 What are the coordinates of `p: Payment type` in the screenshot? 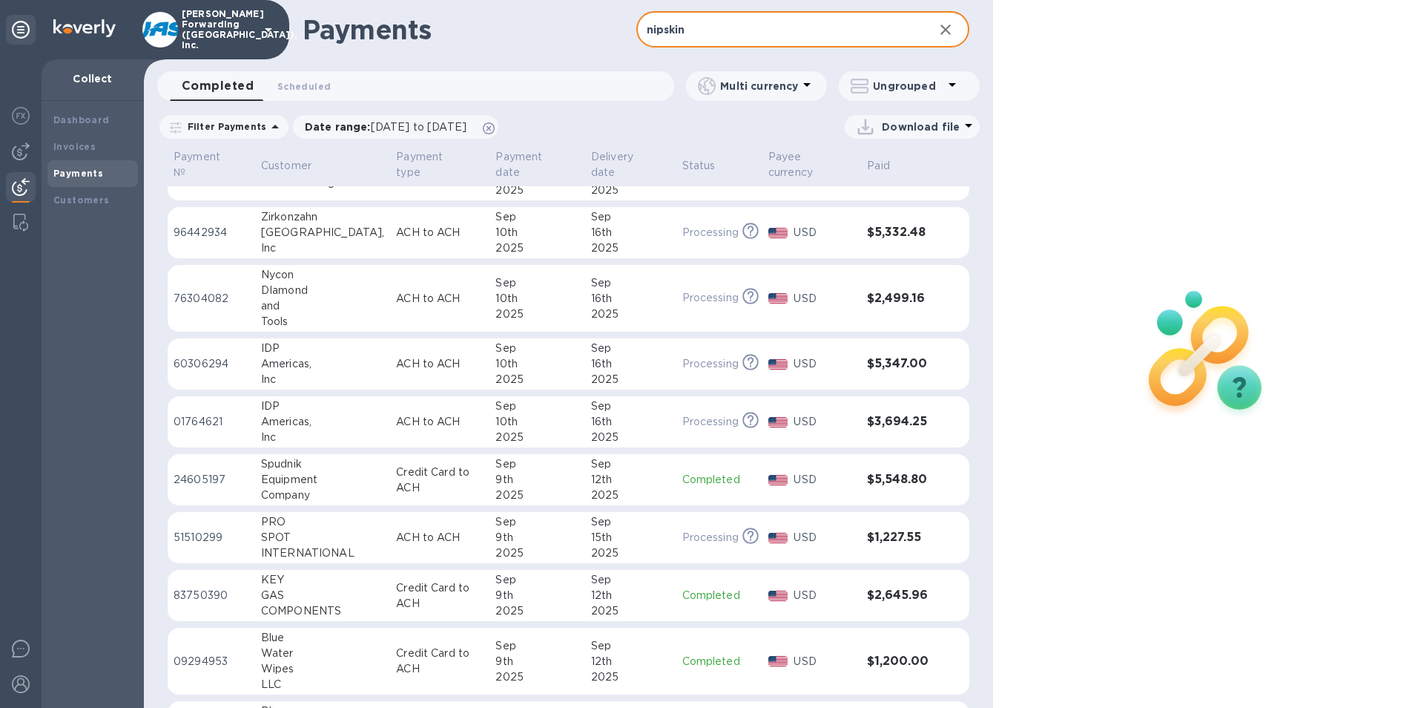 It's located at (430, 165).